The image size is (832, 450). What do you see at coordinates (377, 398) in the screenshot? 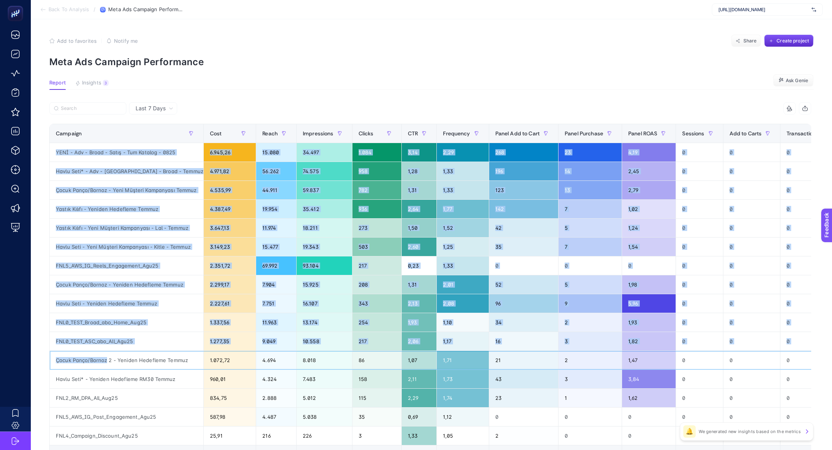
I see `div: 115` at bounding box center [377, 398].